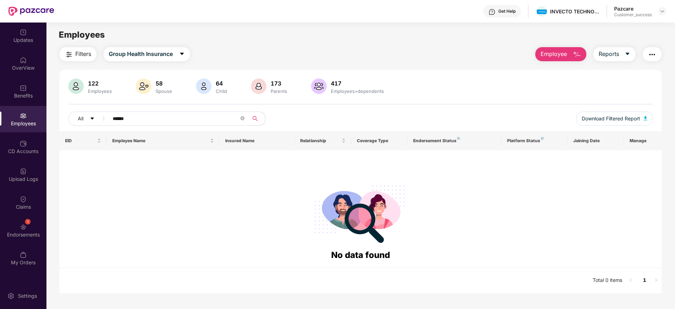 This screenshot has height=309, width=675. What do you see at coordinates (360, 213) in the screenshot?
I see `img: svg+xml;base64,PHN2ZyB4bWxucz0iaHR0cDovL3d3dy53My5vcmcvMjAwMC9zdmciIHdpZHRoPSIyODgiIGhlaWdodD0iMj...` at bounding box center [360, 213].